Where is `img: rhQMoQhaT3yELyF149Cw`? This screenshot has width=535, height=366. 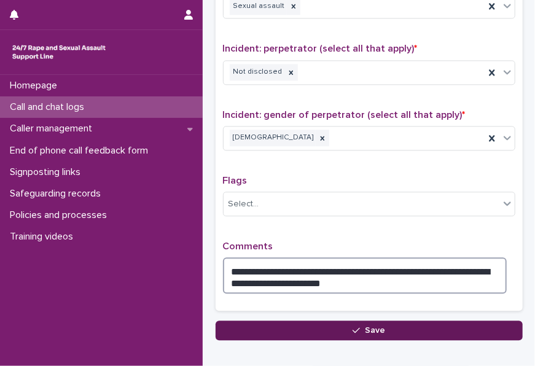
img: rhQMoQhaT3yELyF149Cw is located at coordinates (59, 52).